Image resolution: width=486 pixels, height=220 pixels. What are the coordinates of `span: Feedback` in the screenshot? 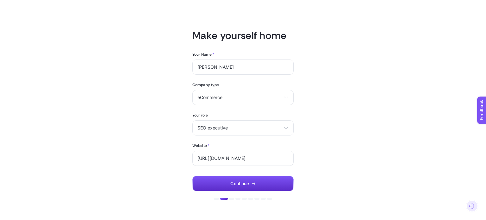 It's located at (14, 4).